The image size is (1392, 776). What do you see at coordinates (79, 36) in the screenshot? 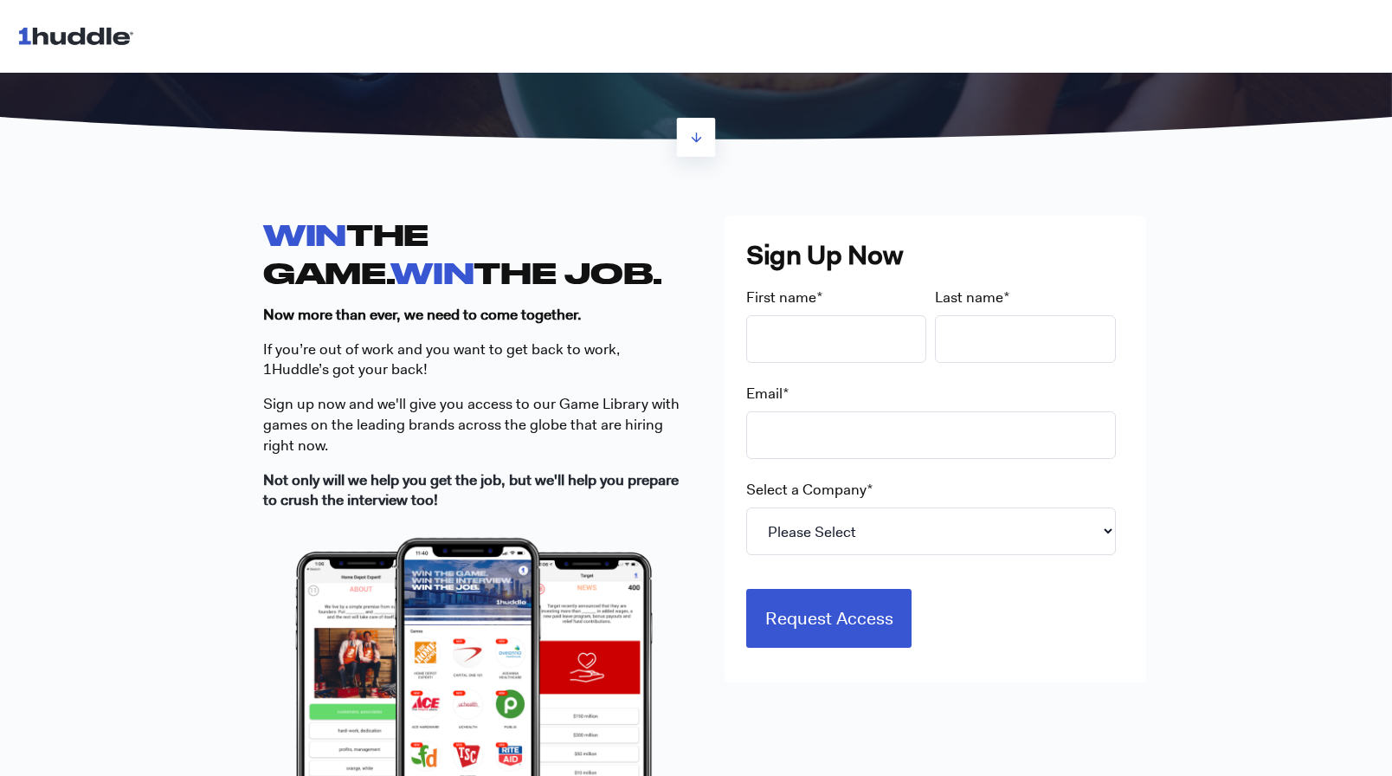
I see `img: 1huddle` at bounding box center [79, 36].